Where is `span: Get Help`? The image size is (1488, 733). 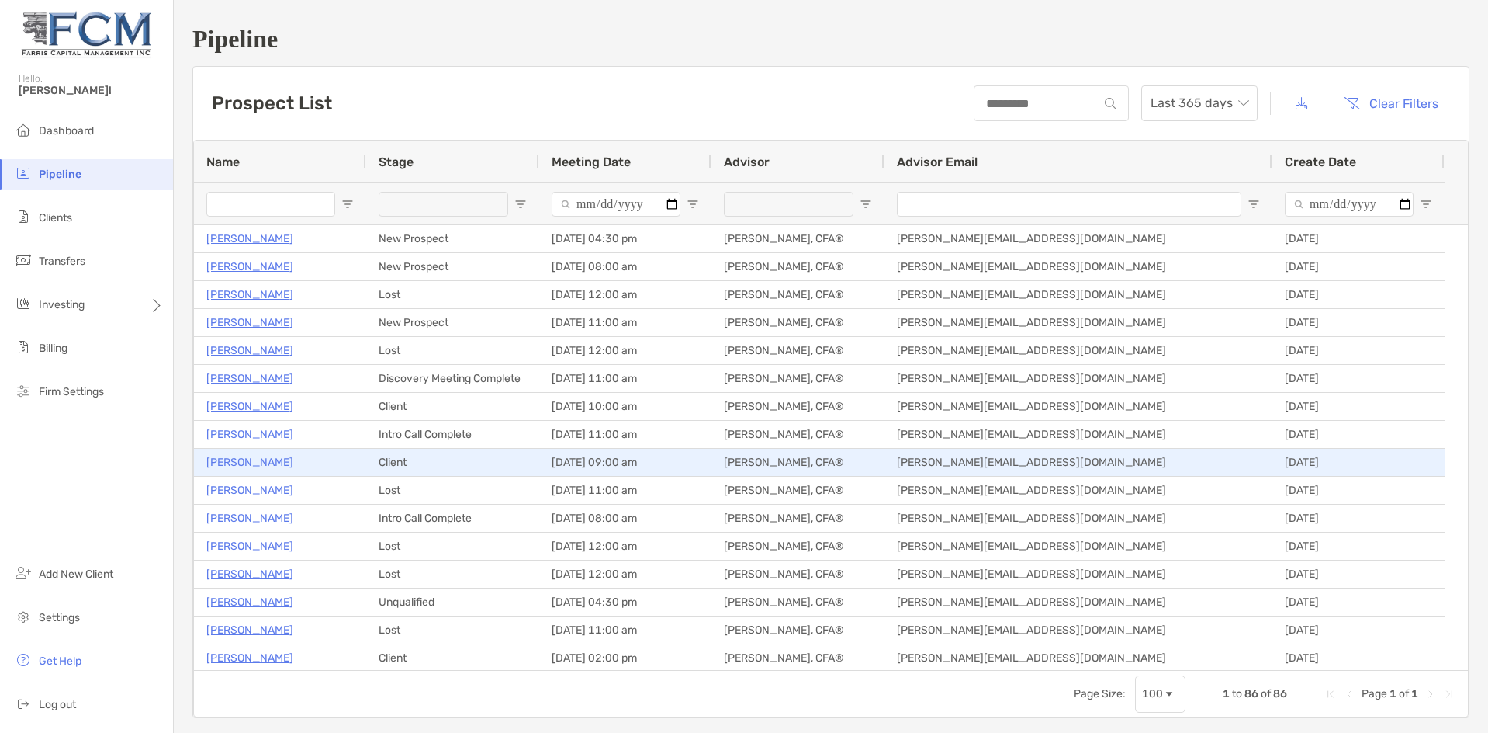 span: Get Help is located at coordinates (60, 660).